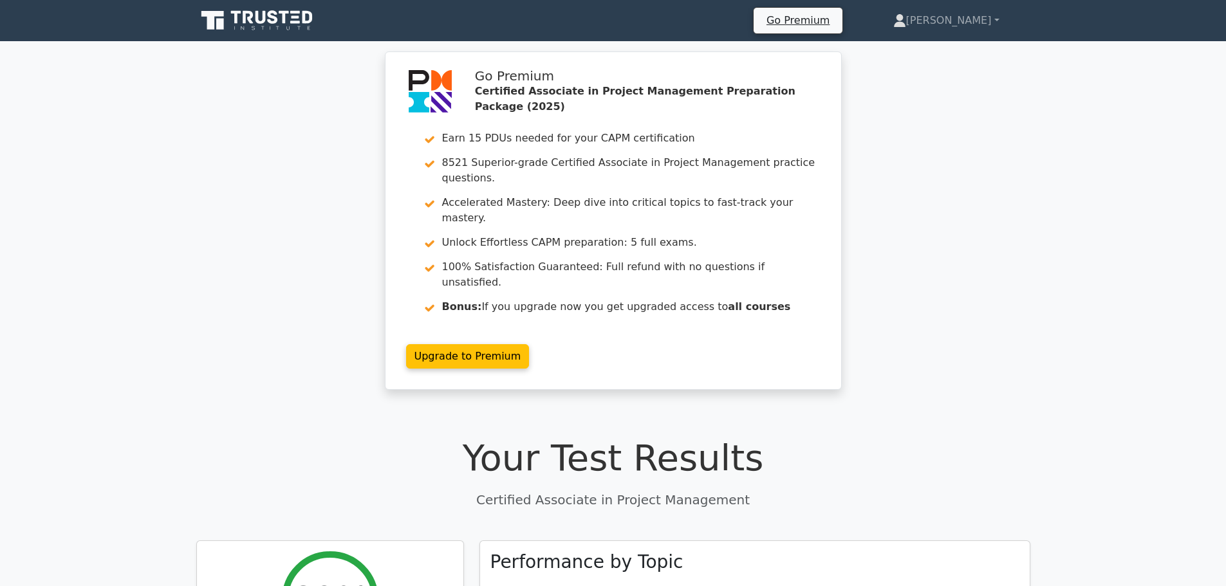 This screenshot has width=1226, height=586. I want to click on a: Go Premium, so click(798, 20).